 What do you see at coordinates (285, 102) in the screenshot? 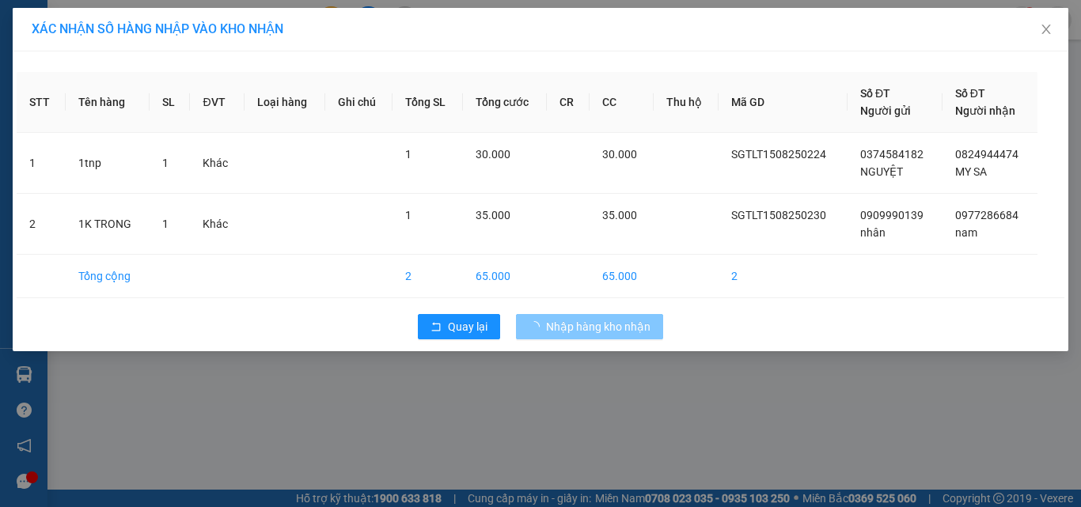
I see `th: Loại hàng` at bounding box center [285, 102].